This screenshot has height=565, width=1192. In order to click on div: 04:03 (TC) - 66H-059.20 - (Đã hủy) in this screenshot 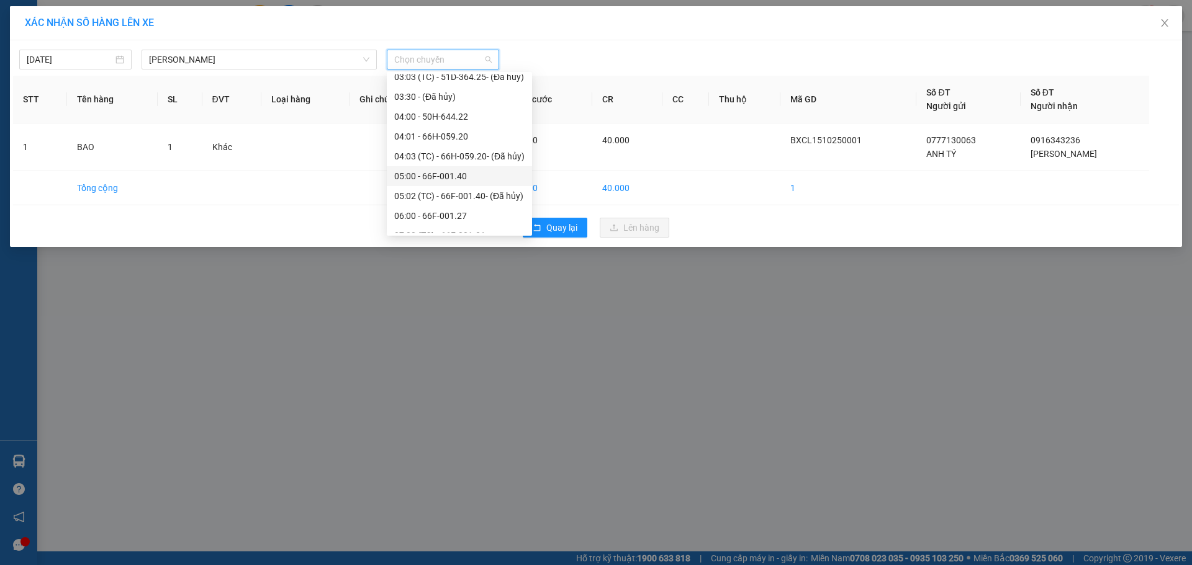, I will do `click(459, 156)`.